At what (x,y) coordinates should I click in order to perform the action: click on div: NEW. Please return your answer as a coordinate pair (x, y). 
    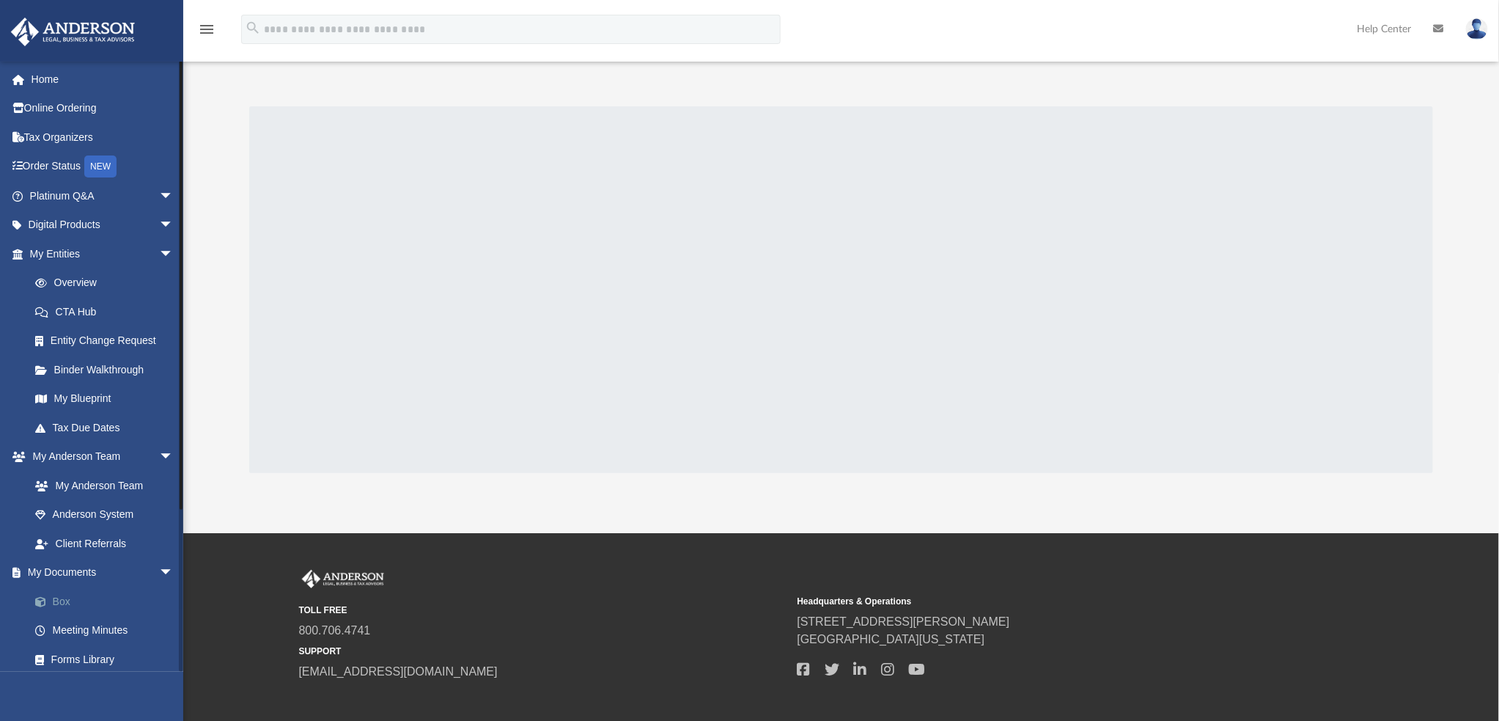
    Looking at the image, I should click on (100, 166).